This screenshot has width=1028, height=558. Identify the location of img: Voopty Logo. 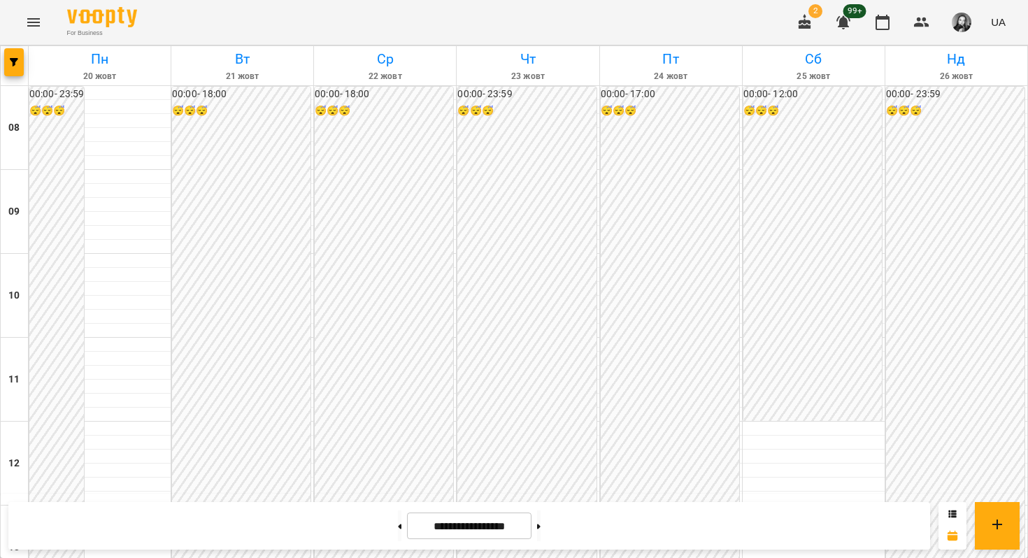
(102, 17).